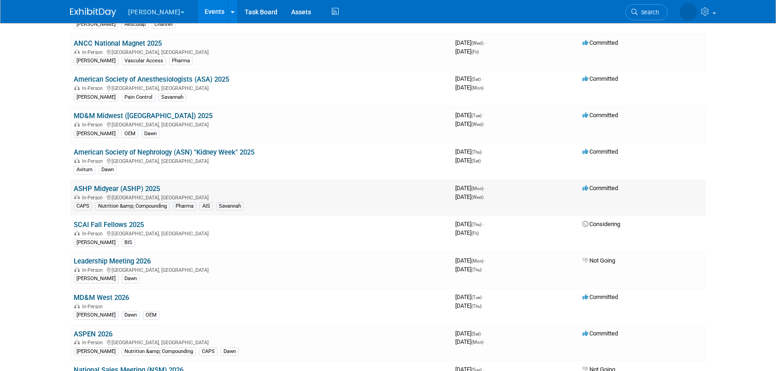 The width and height of the screenshot is (776, 371). I want to click on span: Not Going, so click(599, 260).